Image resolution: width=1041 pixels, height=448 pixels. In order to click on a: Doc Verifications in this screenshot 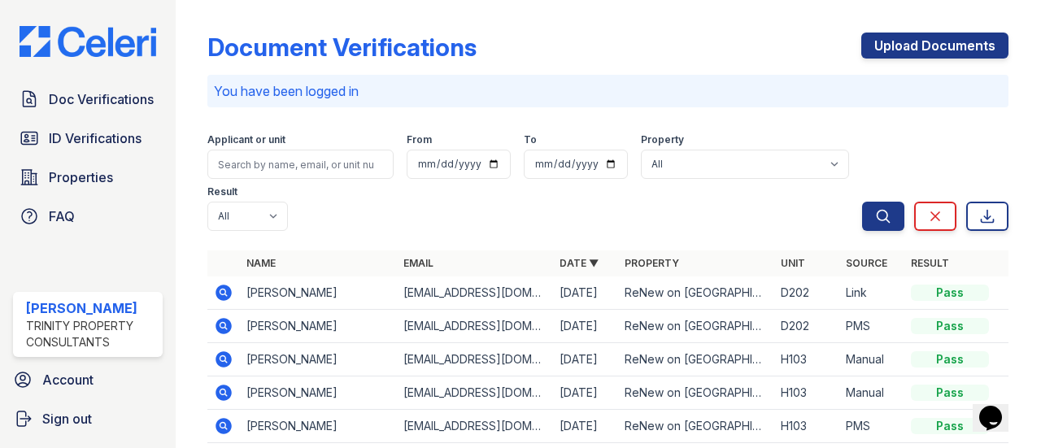, I will do `click(88, 99)`.